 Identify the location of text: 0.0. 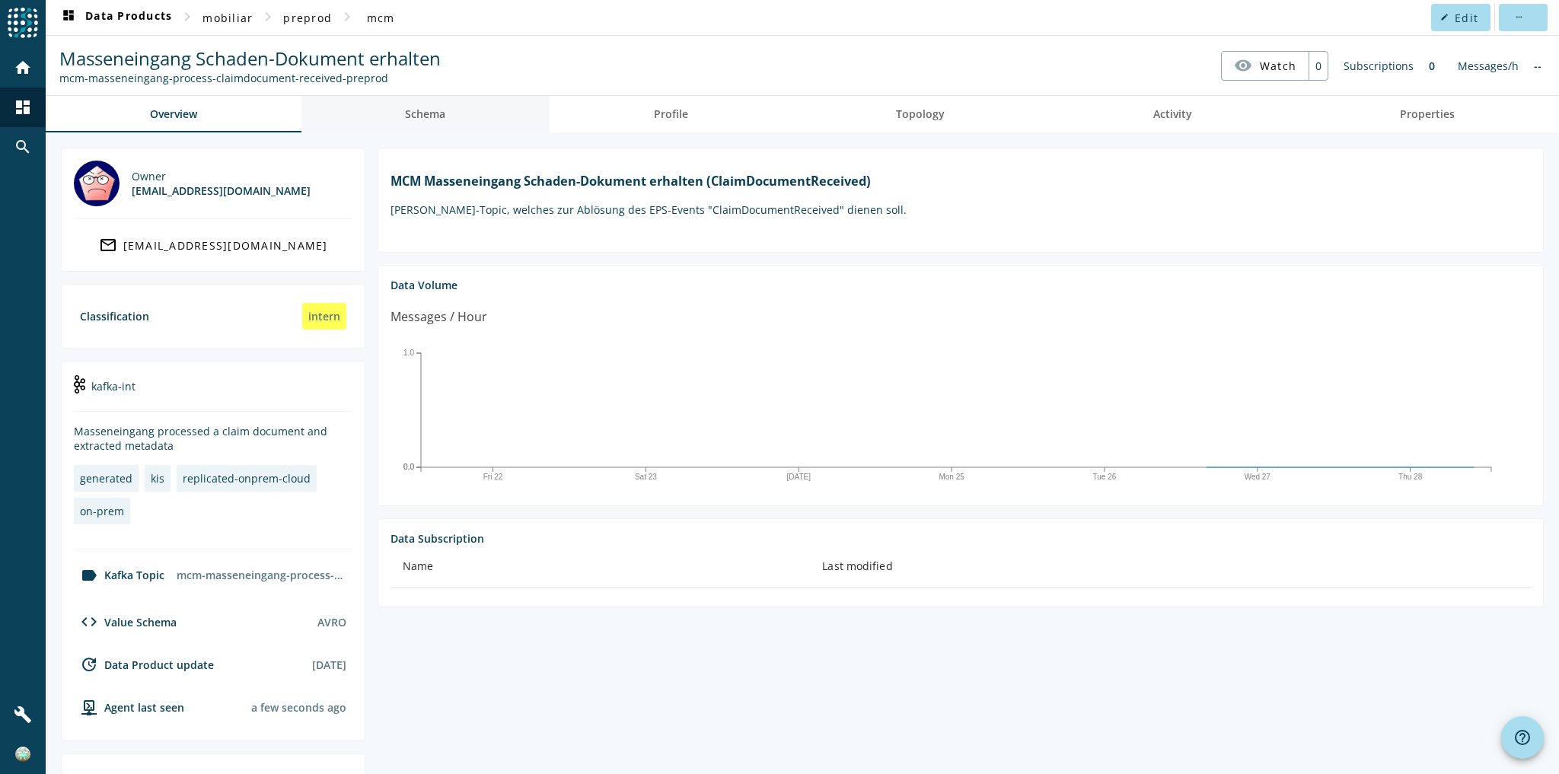
(409, 467).